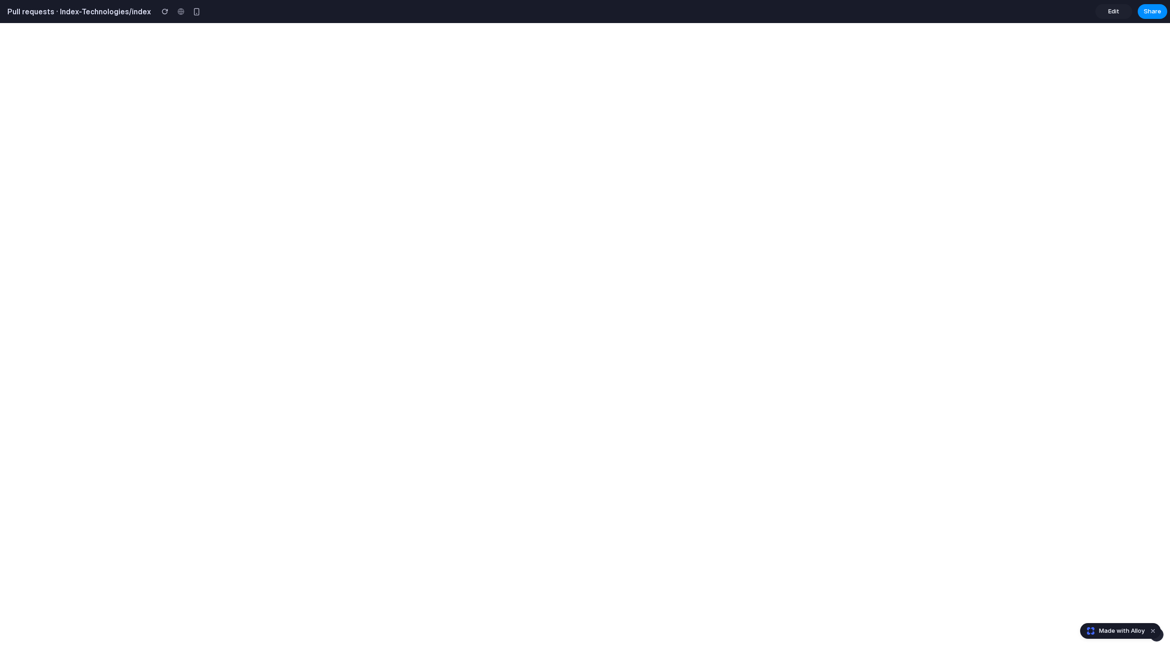 This screenshot has width=1170, height=648. Describe the element at coordinates (1122, 631) in the screenshot. I see `span: Made with Alloy` at that location.